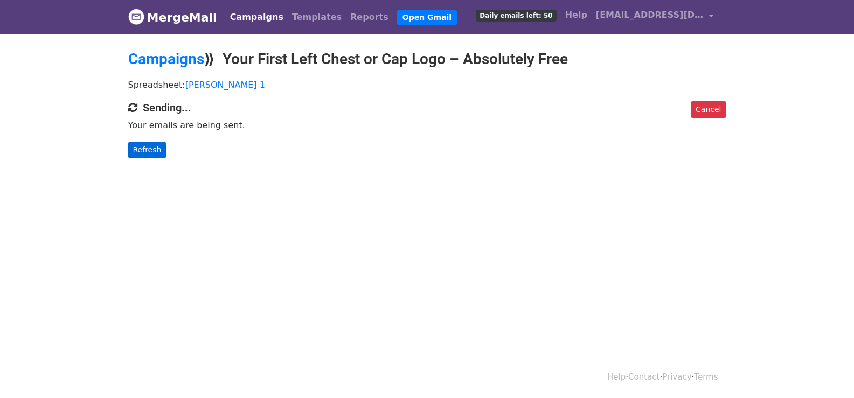 The width and height of the screenshot is (854, 398). I want to click on a: Templates, so click(317, 17).